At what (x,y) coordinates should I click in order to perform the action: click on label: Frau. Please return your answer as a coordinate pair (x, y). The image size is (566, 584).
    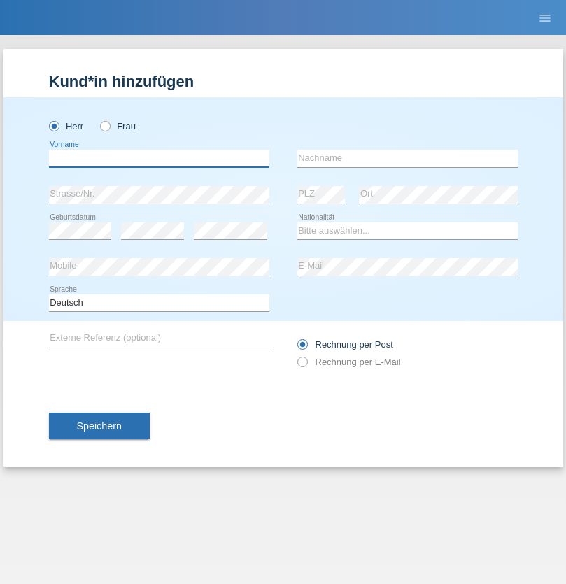
    Looking at the image, I should click on (118, 126).